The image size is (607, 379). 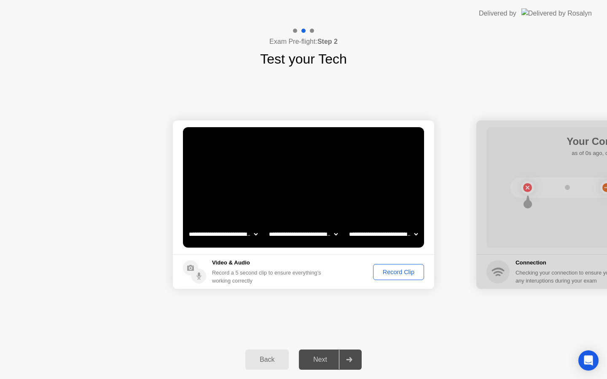 What do you see at coordinates (267, 360) in the screenshot?
I see `button: Back` at bounding box center [267, 360].